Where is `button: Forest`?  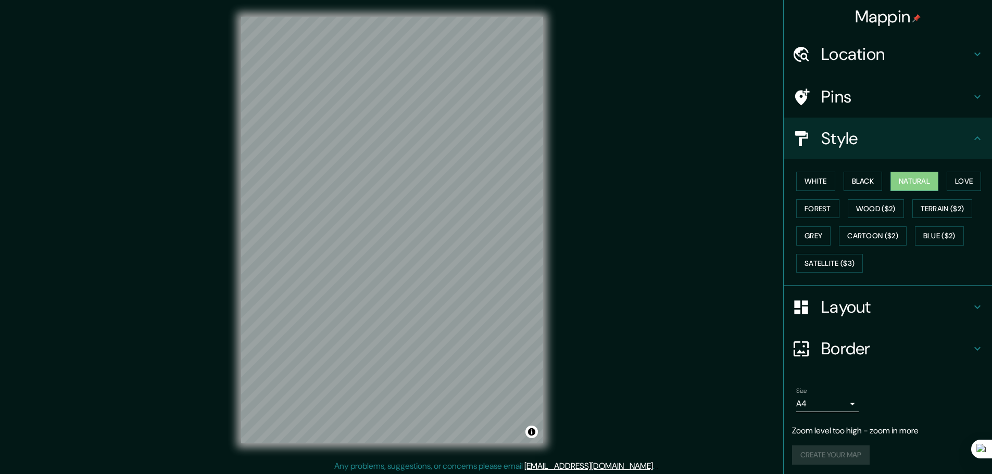 button: Forest is located at coordinates (818, 209).